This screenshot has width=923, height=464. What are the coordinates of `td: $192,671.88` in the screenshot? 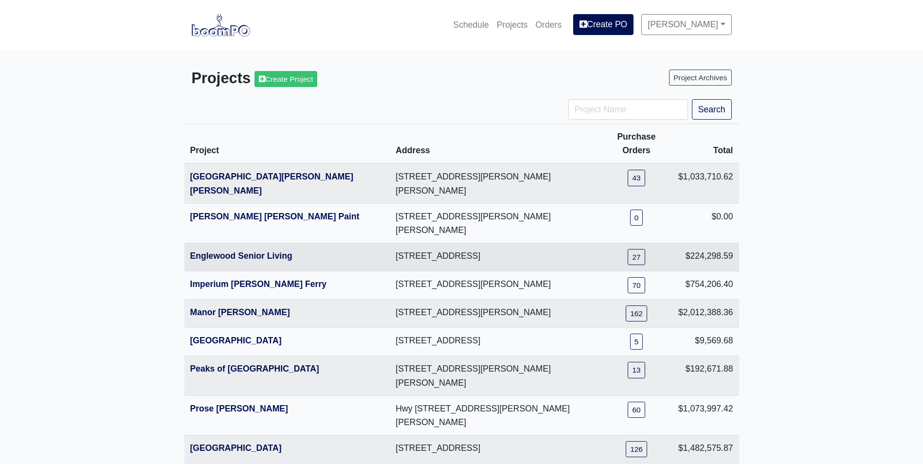 It's located at (705, 375).